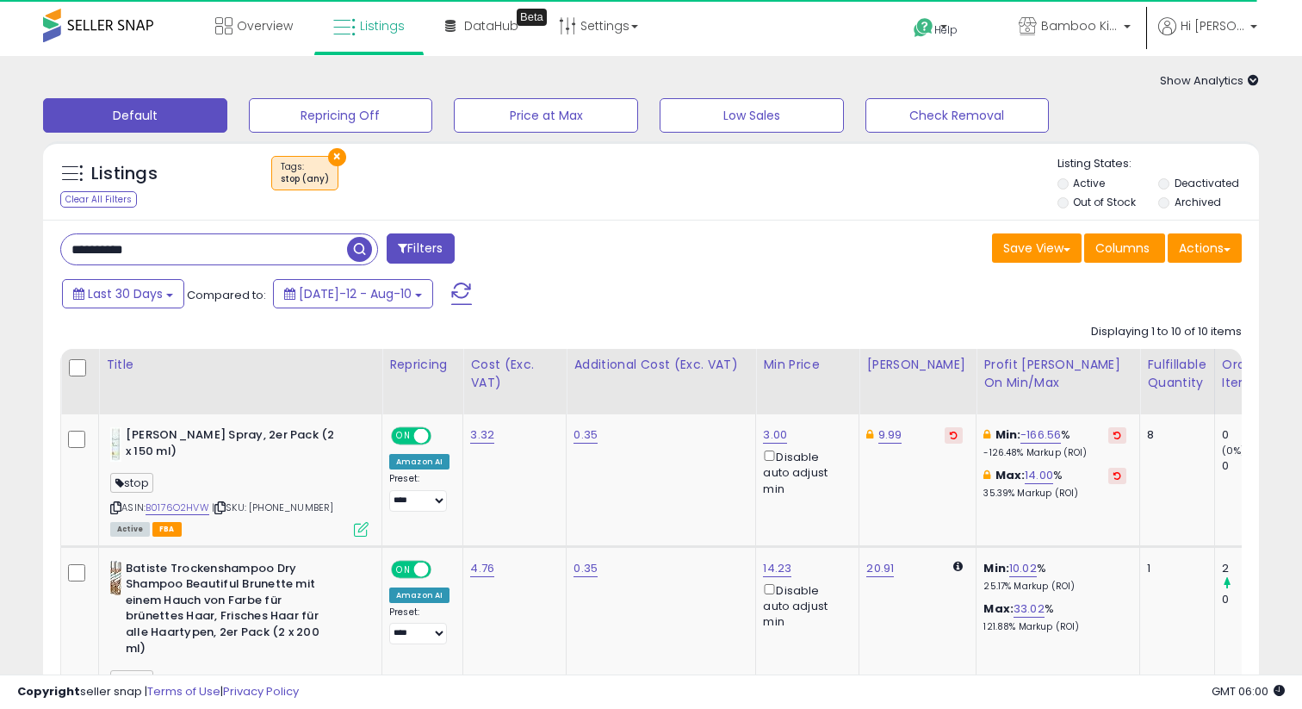  What do you see at coordinates (880, 568) in the screenshot?
I see `a: 20.91` at bounding box center [880, 568].